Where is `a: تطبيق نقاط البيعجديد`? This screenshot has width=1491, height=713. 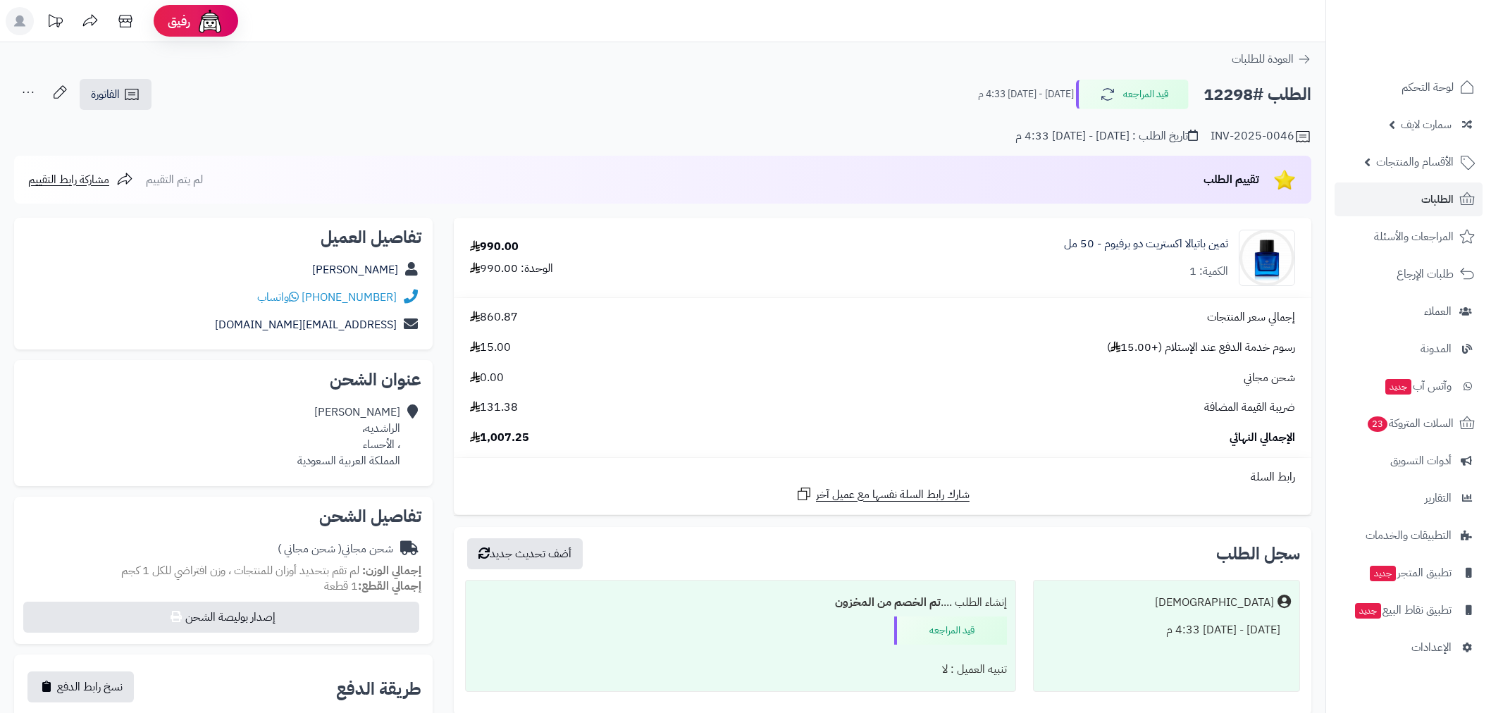 a: تطبيق نقاط البيعجديد is located at coordinates (1408, 610).